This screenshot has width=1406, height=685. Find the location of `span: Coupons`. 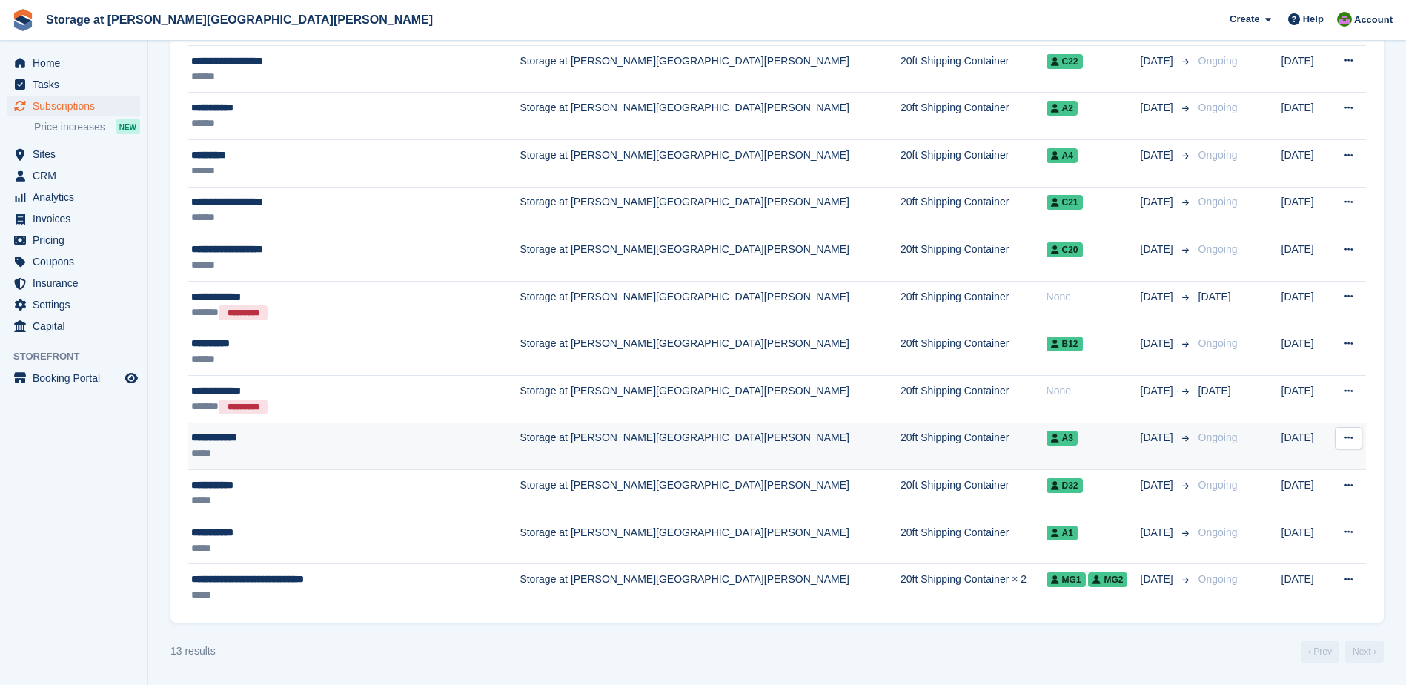

span: Coupons is located at coordinates (77, 262).